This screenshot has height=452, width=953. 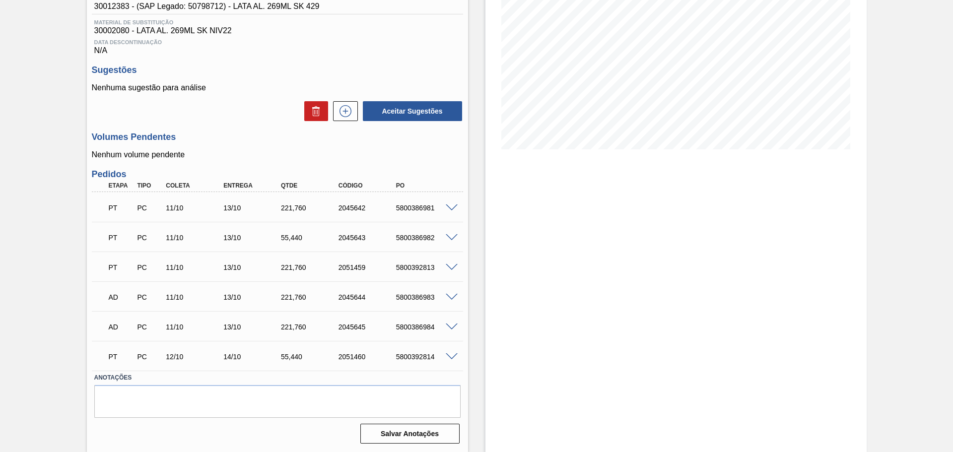 What do you see at coordinates (277, 22) in the screenshot?
I see `span: Material de Substituição` at bounding box center [277, 22].